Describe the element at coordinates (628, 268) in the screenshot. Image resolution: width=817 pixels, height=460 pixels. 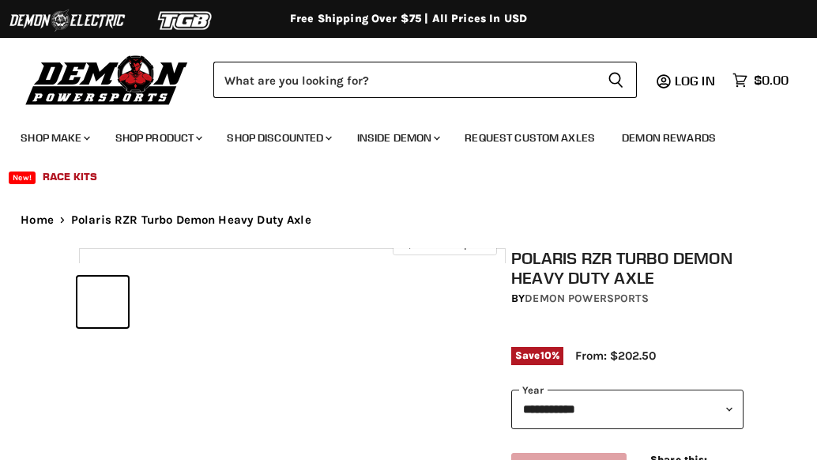
I see `h1: Polaris RZR Turbo Demon Heavy Duty Axle` at that location.